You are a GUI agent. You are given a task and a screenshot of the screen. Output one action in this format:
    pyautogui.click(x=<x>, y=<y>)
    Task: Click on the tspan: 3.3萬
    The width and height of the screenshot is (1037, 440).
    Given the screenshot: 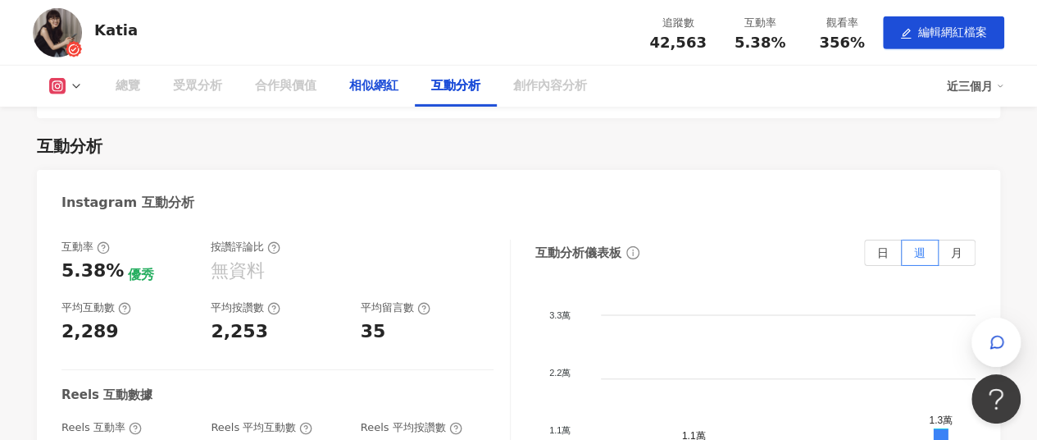 What is the action you would take?
    pyautogui.click(x=560, y=315)
    